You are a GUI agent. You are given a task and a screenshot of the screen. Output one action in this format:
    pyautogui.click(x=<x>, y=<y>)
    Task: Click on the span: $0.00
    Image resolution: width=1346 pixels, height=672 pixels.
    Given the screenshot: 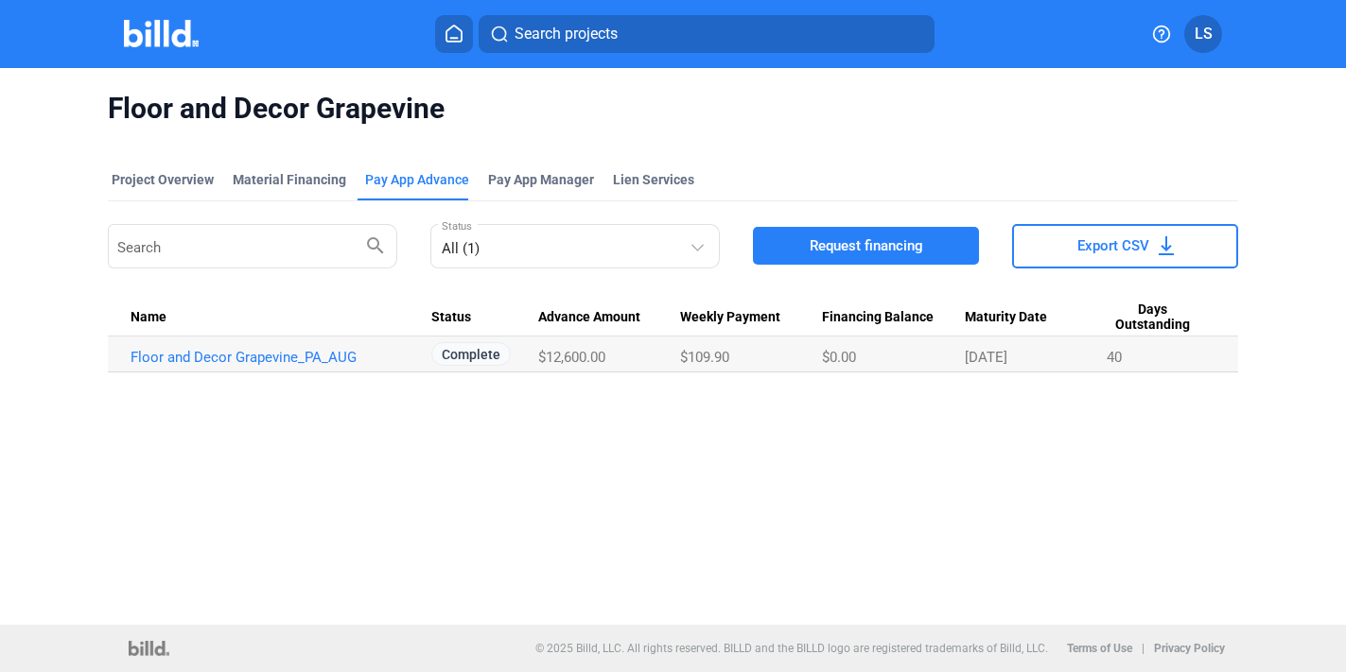 What is the action you would take?
    pyautogui.click(x=839, y=357)
    